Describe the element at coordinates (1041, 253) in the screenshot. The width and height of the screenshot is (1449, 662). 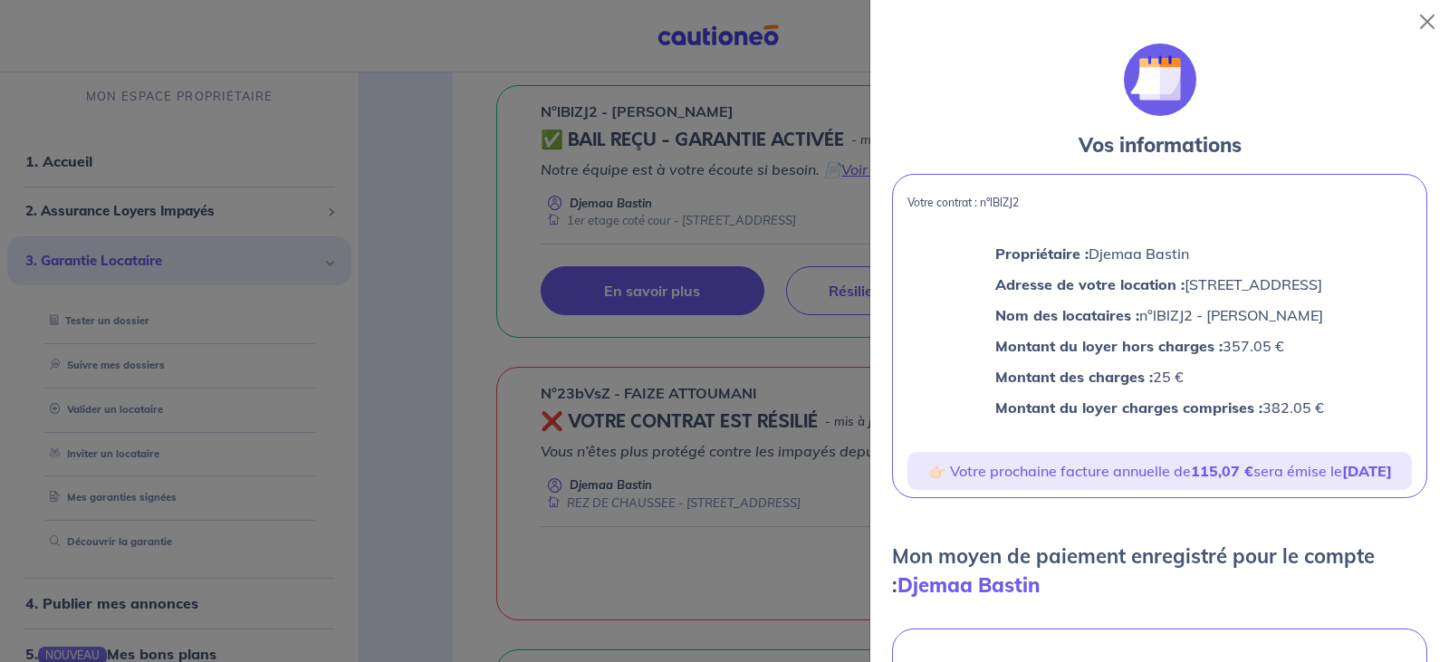
I see `strong: Propriétaire :` at that location.